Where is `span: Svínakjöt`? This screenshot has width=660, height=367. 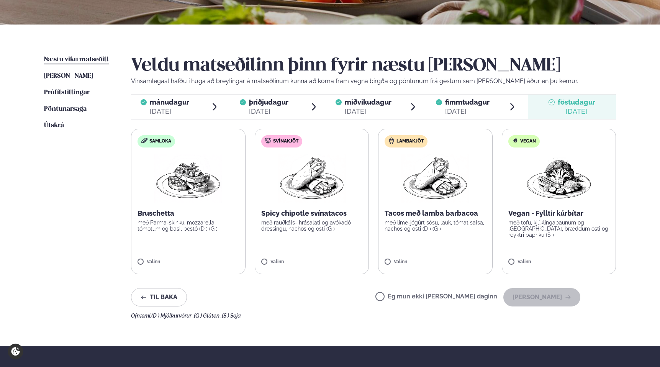
span: Svínakjöt is located at coordinates (286, 141).